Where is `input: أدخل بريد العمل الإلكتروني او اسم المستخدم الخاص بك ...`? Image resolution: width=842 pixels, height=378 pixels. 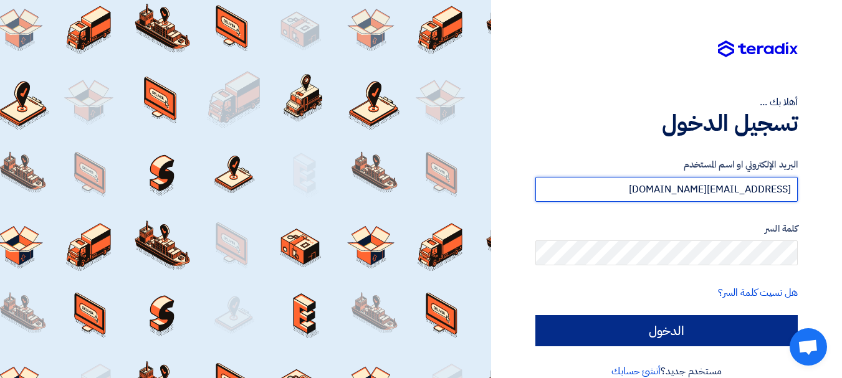 input: أدخل بريد العمل الإلكتروني او اسم المستخدم الخاص بك ... is located at coordinates (666, 190).